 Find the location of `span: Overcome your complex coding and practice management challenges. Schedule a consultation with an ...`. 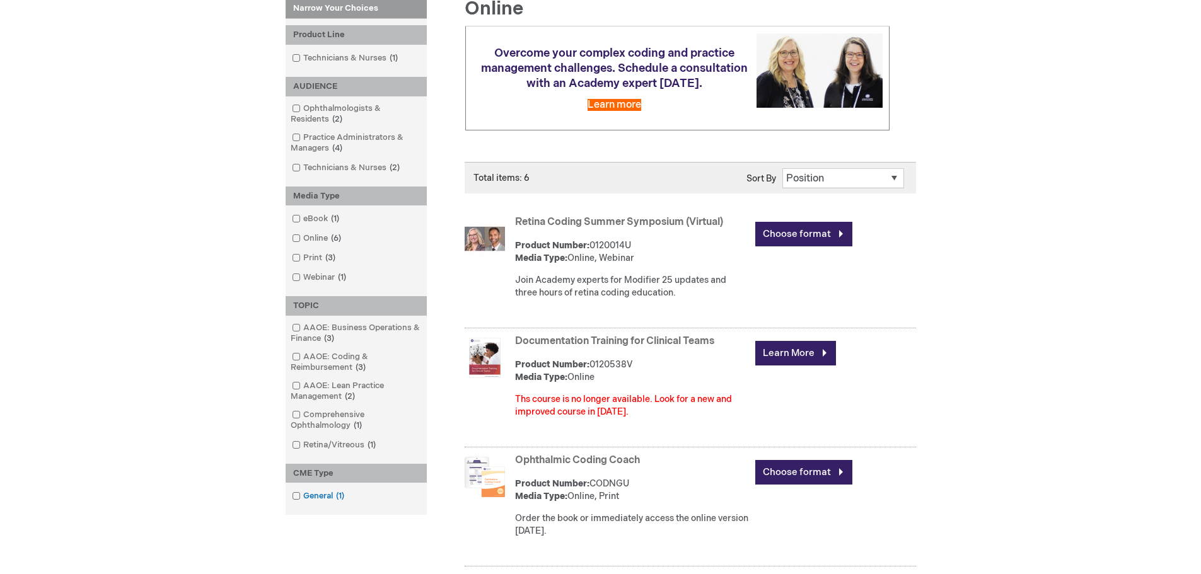

span: Overcome your complex coding and practice management challenges. Schedule a consultation with an ... is located at coordinates (614, 68).